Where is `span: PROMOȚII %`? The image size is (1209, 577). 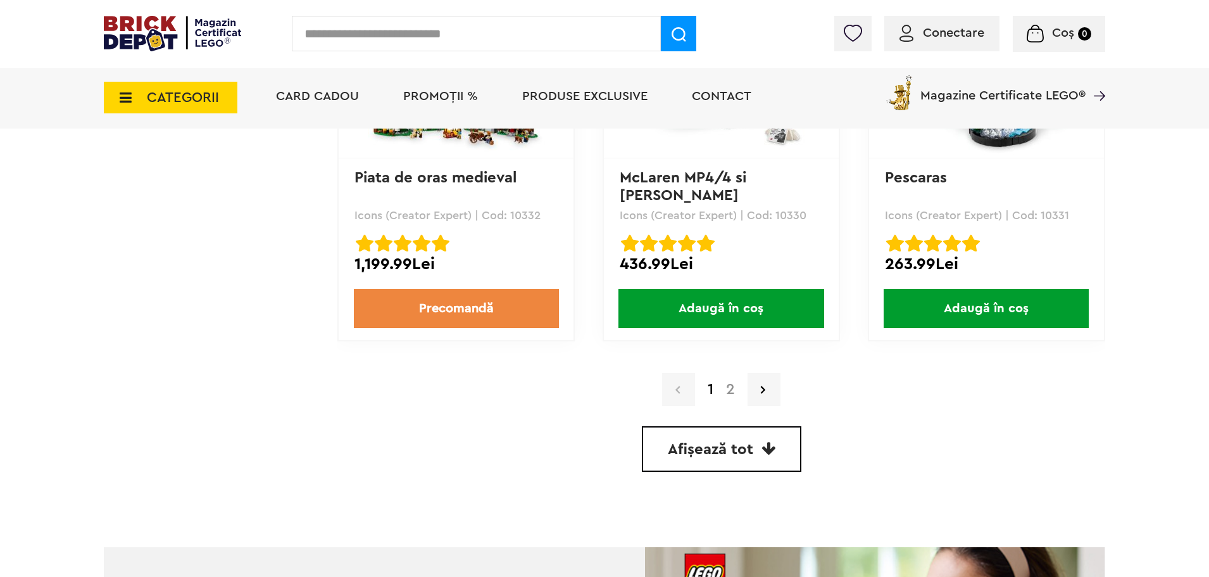 span: PROMOȚII % is located at coordinates (441, 96).